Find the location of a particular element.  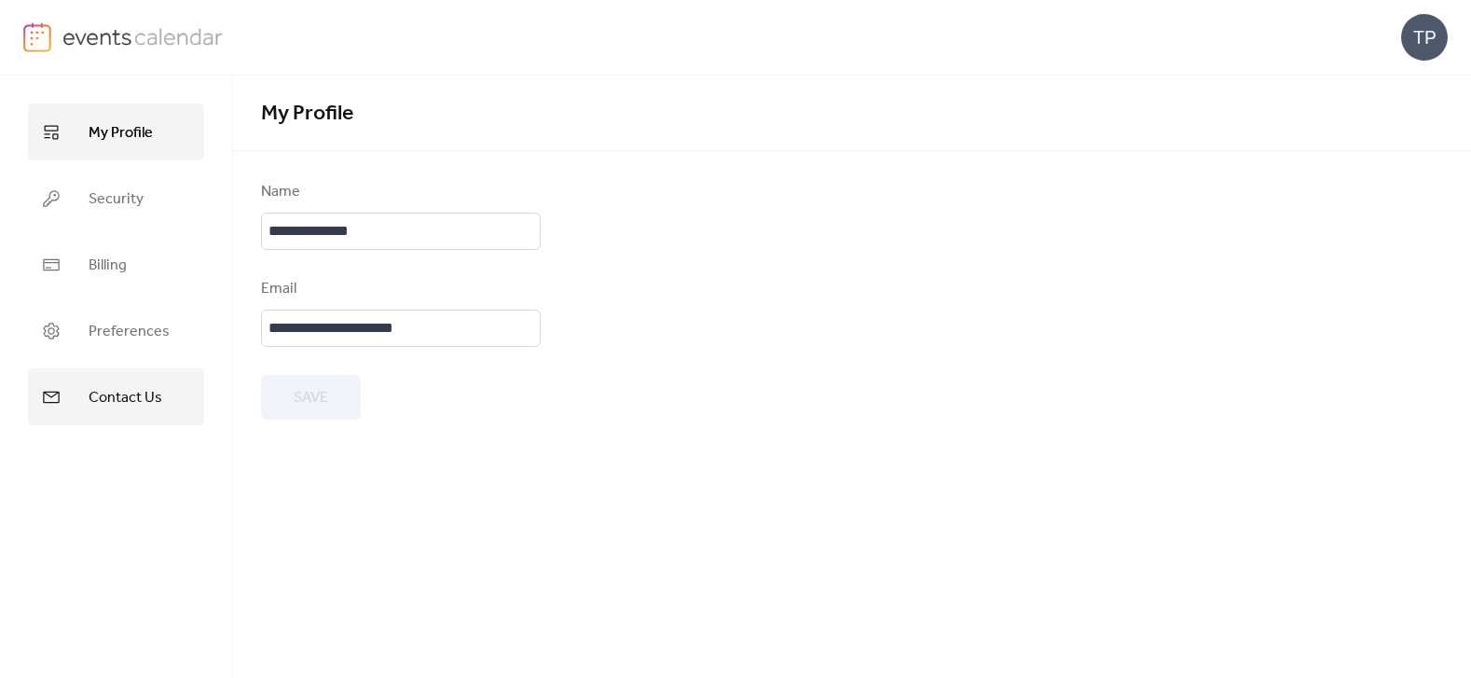

a: Preferences is located at coordinates (116, 330).